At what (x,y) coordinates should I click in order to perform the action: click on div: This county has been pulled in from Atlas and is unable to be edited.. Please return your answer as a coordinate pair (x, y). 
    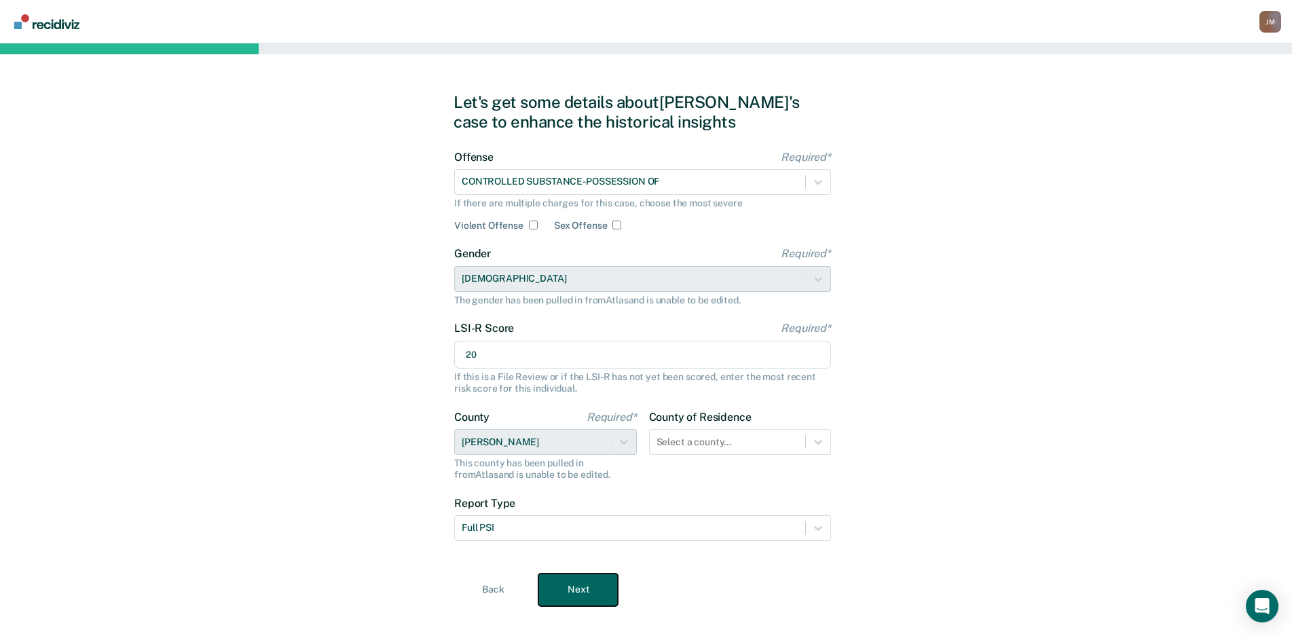
    Looking at the image, I should click on (545, 469).